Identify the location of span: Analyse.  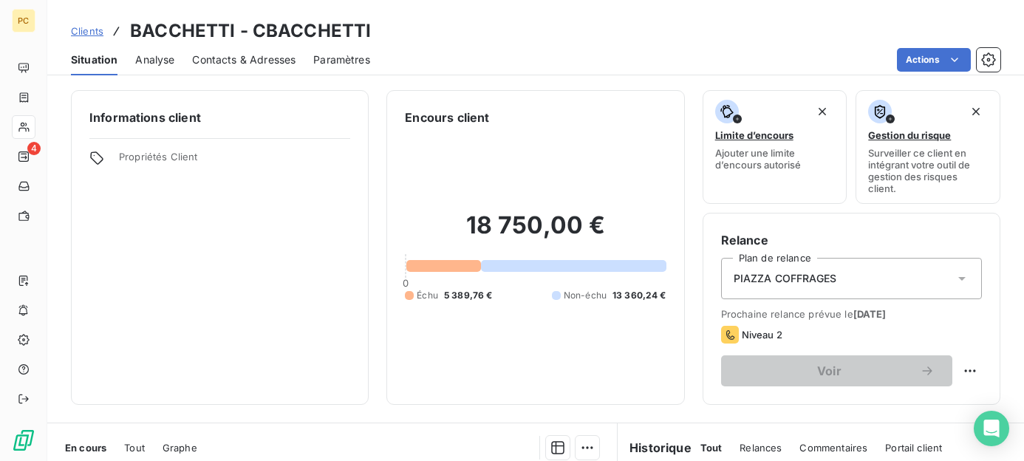
(154, 60).